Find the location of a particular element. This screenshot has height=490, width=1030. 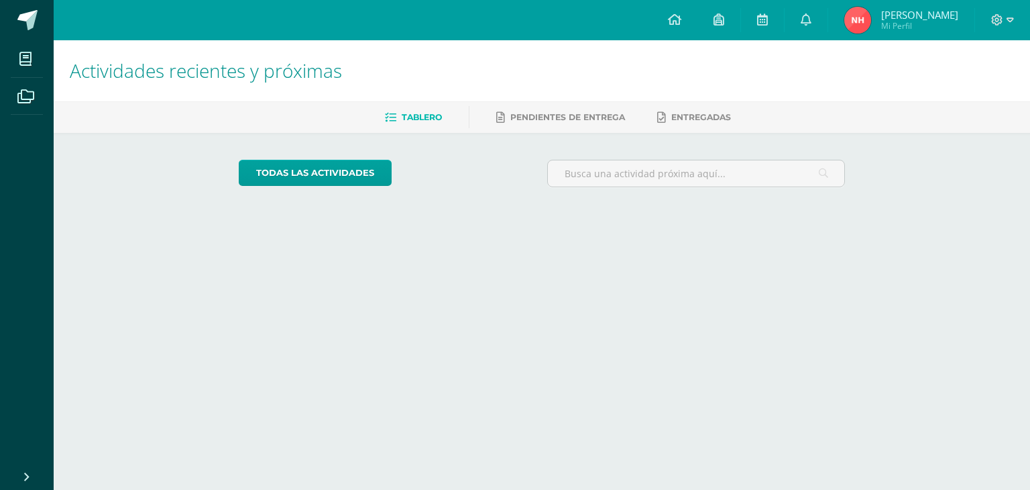

span: Mi Perfil is located at coordinates (920, 25).